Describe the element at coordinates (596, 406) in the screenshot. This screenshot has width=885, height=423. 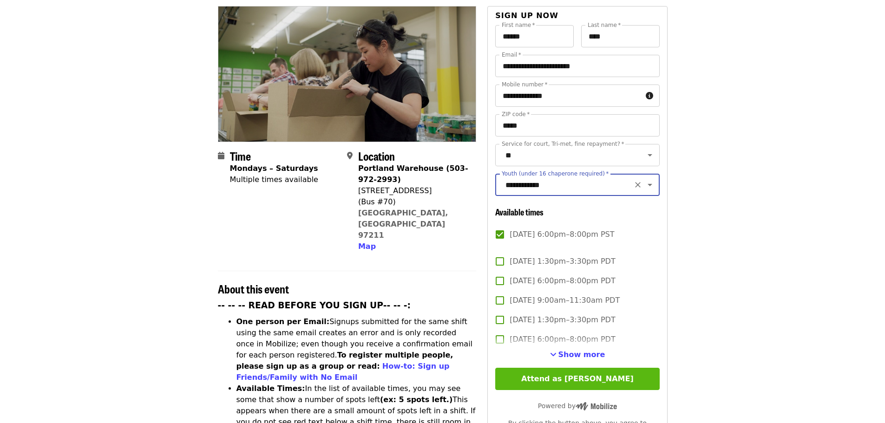
I see `img: Powered by Mobilize` at that location.